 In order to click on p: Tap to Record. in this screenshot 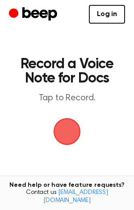, I will do `click(67, 98)`.